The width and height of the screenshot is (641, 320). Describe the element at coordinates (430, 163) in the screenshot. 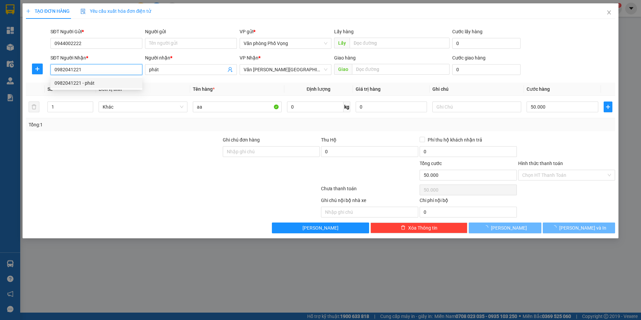

I see `span: Tổng cước` at that location.